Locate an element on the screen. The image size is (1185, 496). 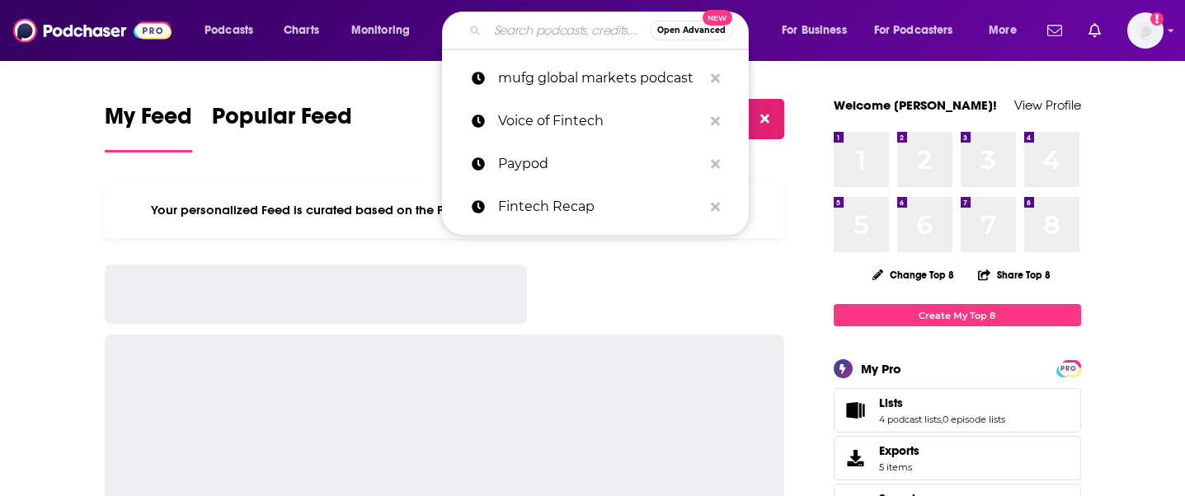
a: Voice of Fintech is located at coordinates (595, 121).